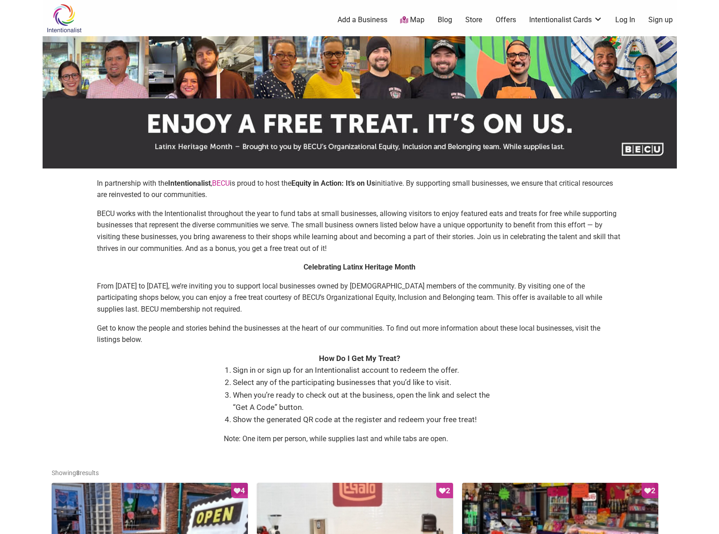 Image resolution: width=719 pixels, height=534 pixels. What do you see at coordinates (566, 20) in the screenshot?
I see `li: Intentionalist Cards` at bounding box center [566, 20].